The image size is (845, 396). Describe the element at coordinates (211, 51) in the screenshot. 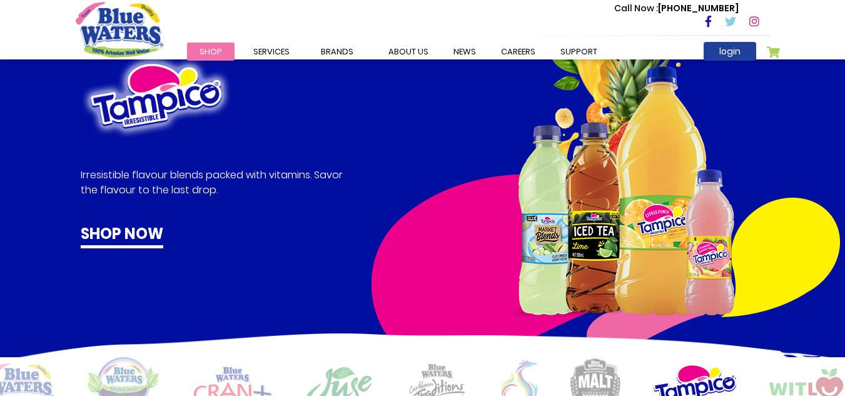

I see `span: Shop` at that location.